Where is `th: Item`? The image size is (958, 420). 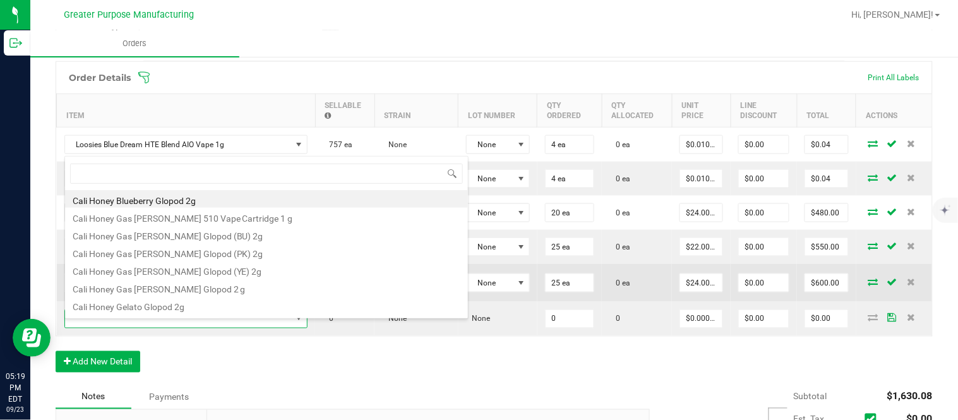 th: Item is located at coordinates (186, 110).